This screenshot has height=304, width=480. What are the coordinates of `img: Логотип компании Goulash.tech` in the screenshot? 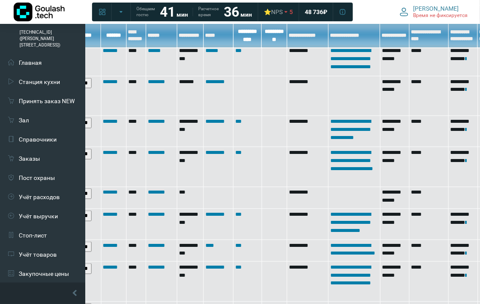 It's located at (39, 12).